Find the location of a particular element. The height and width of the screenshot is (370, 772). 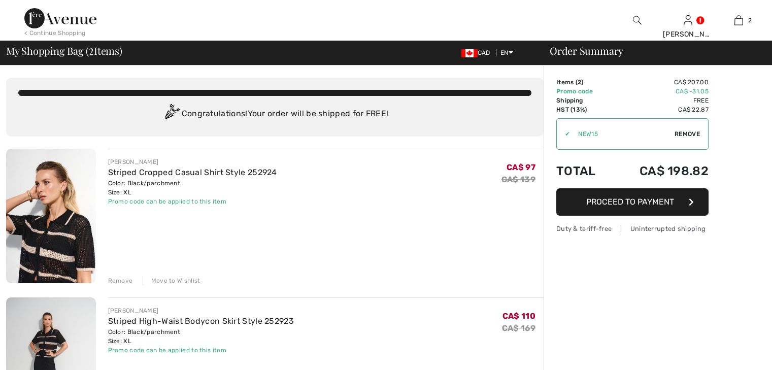

div: Move to Wishlist is located at coordinates (172, 281).